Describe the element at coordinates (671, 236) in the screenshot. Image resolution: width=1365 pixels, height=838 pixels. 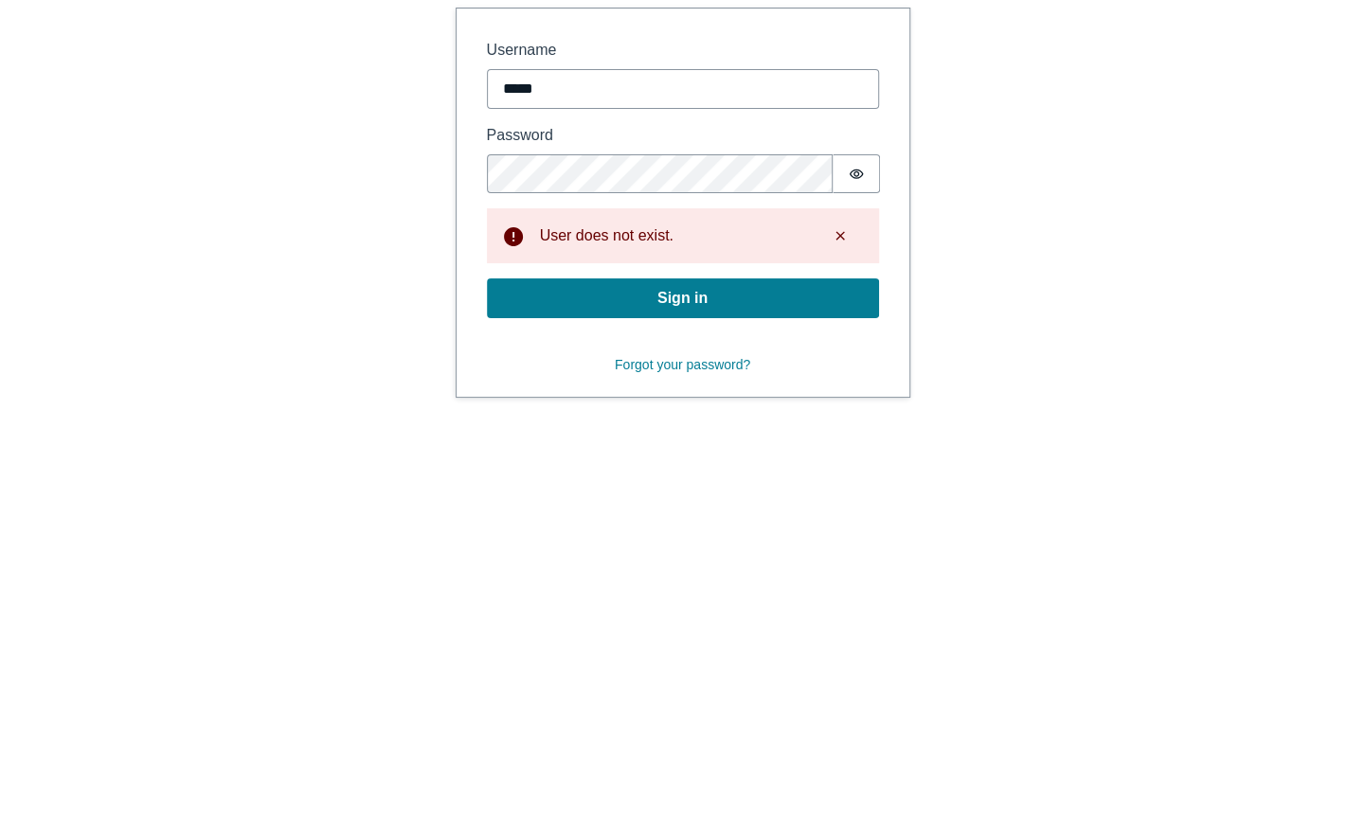
I see `div: User does not exist.` at that location.